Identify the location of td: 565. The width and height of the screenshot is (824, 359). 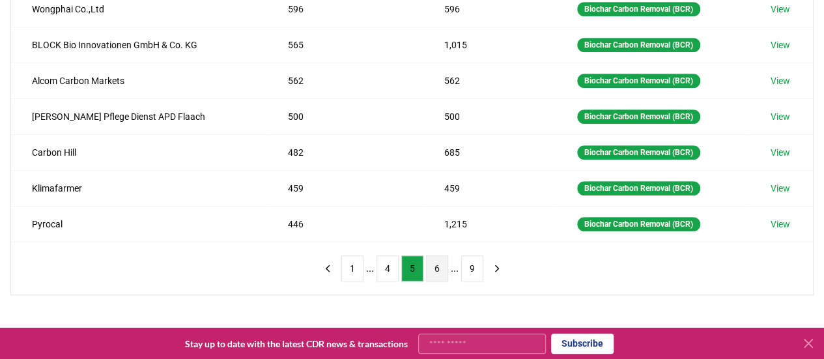
(345, 44).